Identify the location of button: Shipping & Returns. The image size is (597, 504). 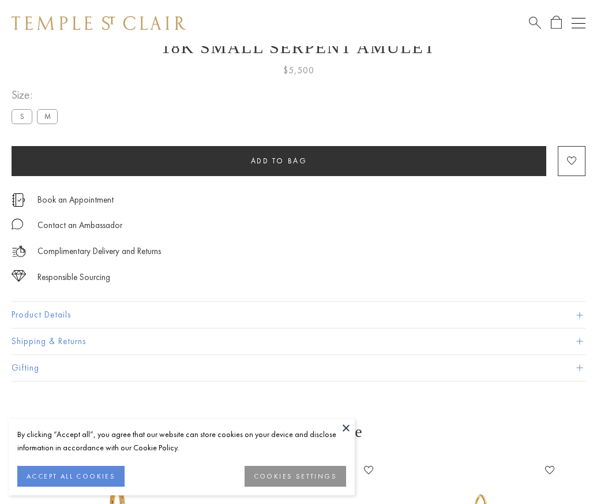
(298, 341).